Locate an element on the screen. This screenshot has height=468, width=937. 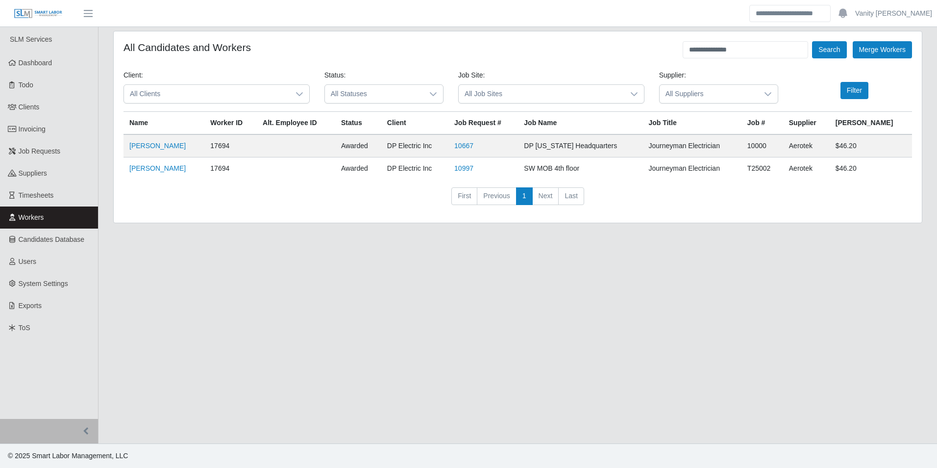
th: Worker ID is located at coordinates (230, 123).